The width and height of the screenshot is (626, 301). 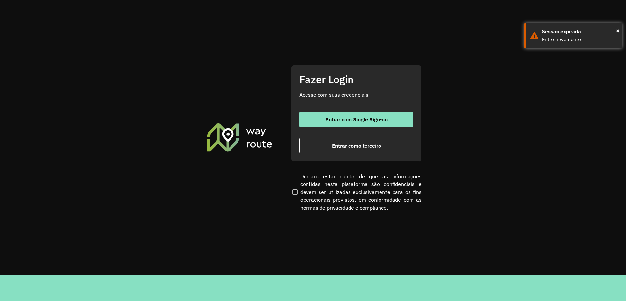 What do you see at coordinates (618, 31) in the screenshot?
I see `button: Close` at bounding box center [618, 31].